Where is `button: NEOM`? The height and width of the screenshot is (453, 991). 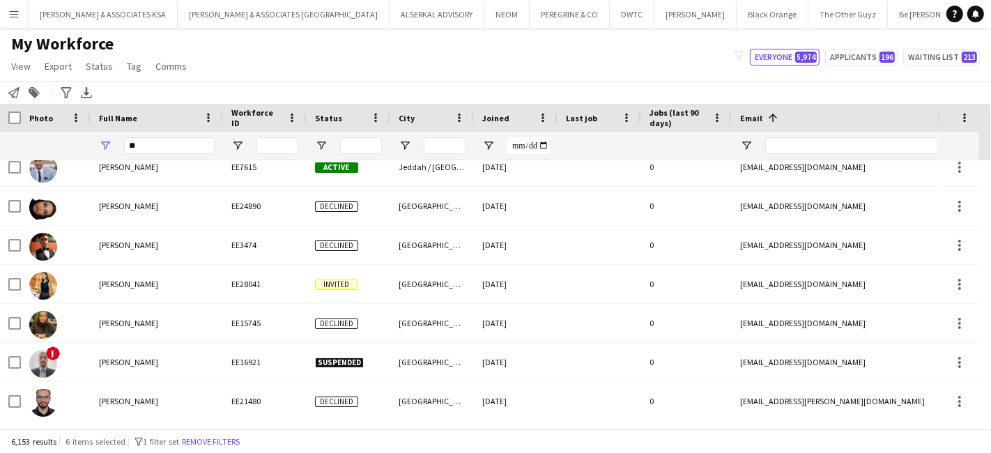 button: NEOM is located at coordinates (507, 14).